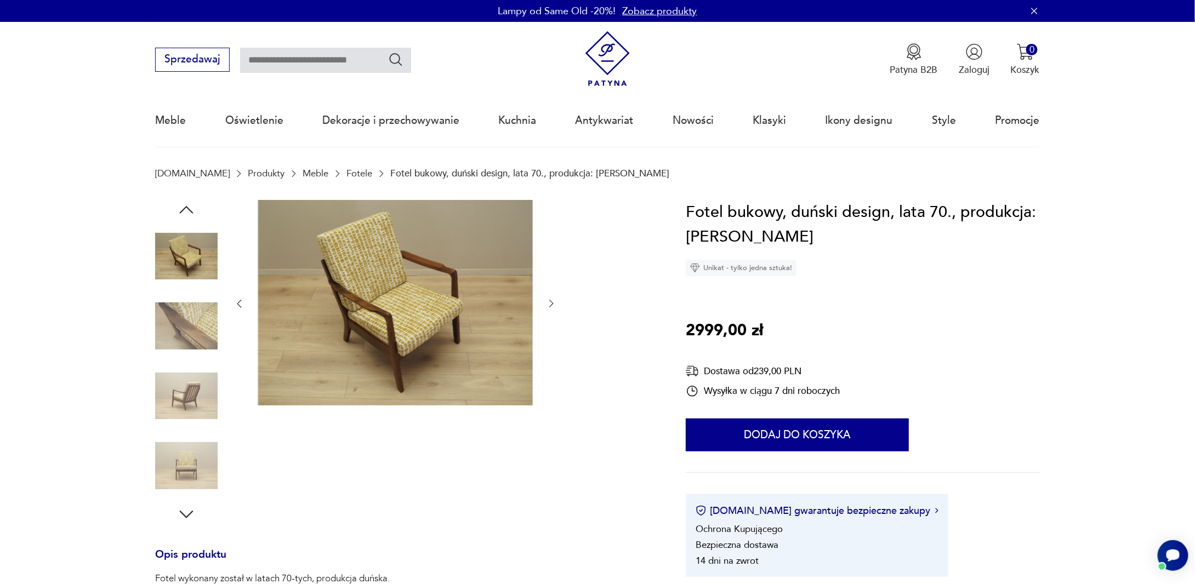 The image size is (1195, 584). I want to click on img: Ikona strzałki w prawo, so click(937, 511).